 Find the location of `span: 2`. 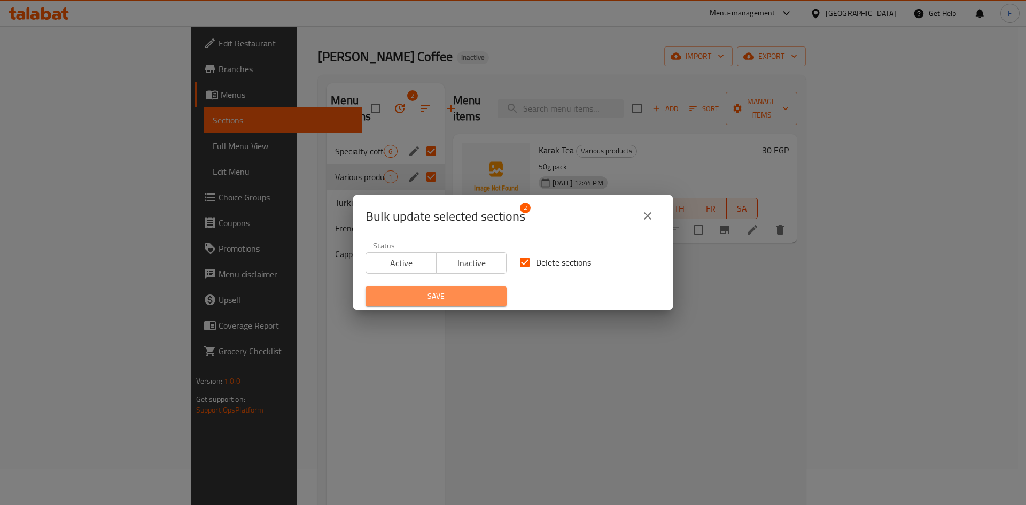

span: 2 is located at coordinates (526, 208).